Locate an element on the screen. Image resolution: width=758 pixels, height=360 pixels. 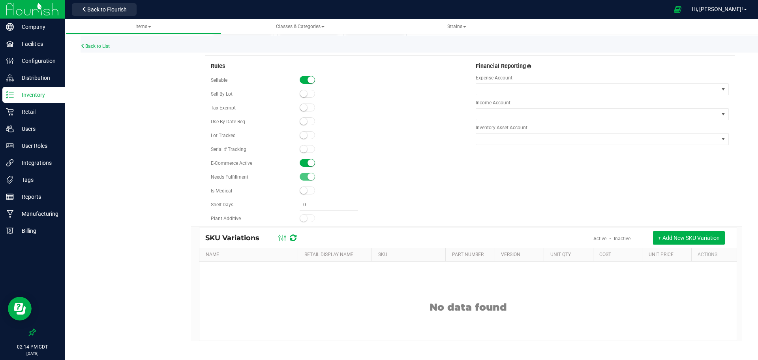
p: Inventory is located at coordinates (38, 95).